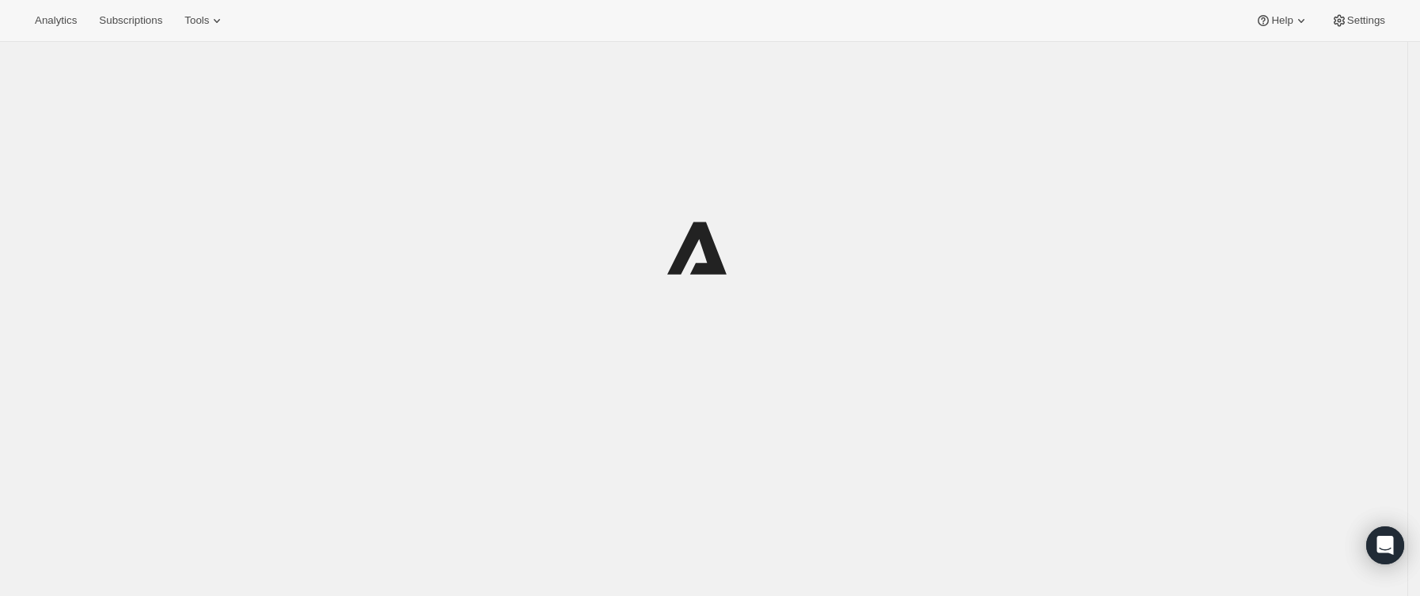 The image size is (1420, 596). I want to click on span: Tools, so click(196, 21).